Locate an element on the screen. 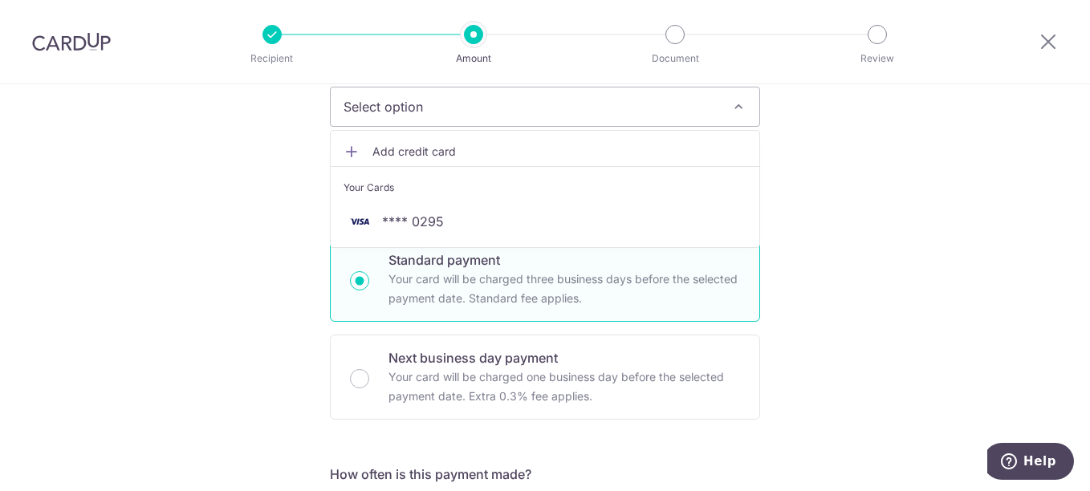  img: VISA is located at coordinates (360, 222).